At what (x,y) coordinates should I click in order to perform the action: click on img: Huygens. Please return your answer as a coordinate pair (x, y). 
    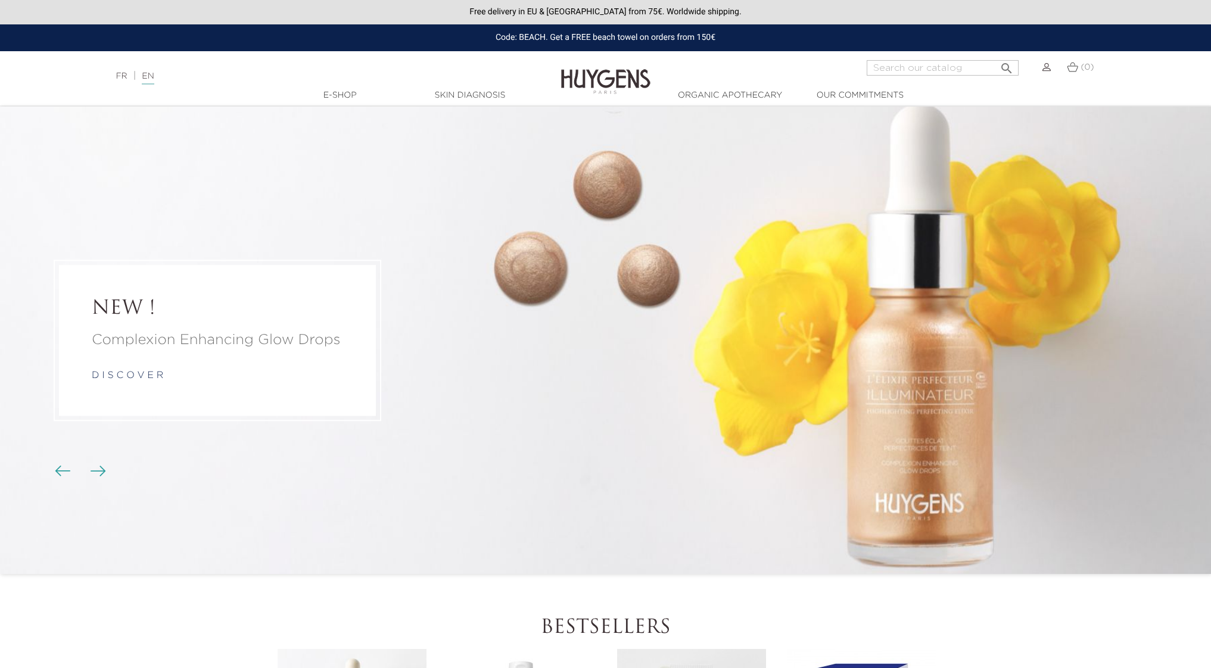
    Looking at the image, I should click on (606, 73).